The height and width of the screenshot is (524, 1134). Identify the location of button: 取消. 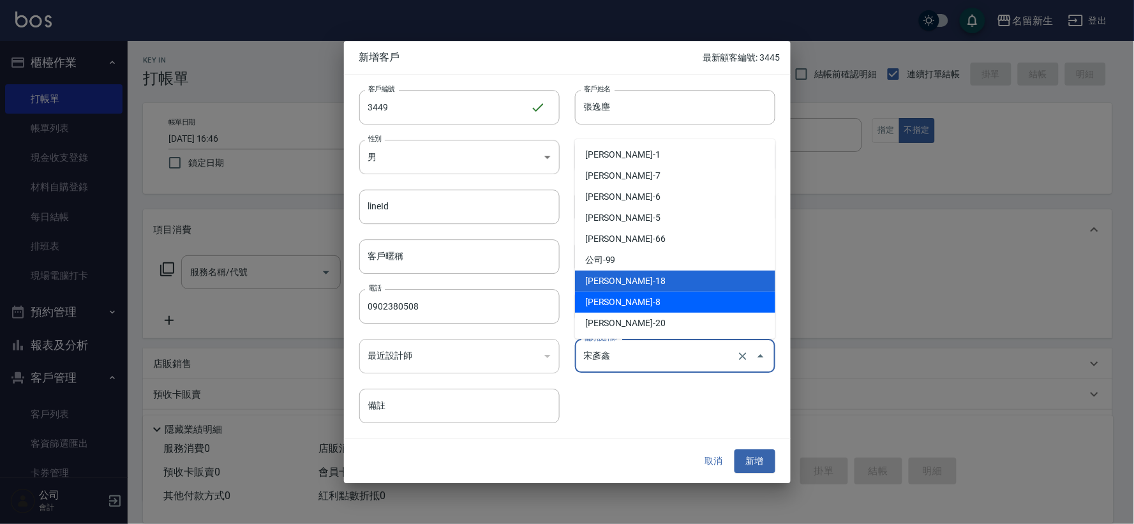
(714, 461).